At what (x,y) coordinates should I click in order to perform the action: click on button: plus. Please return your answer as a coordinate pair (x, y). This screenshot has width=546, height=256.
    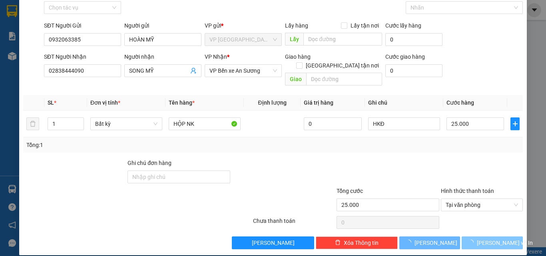
    Looking at the image, I should click on (515, 124).